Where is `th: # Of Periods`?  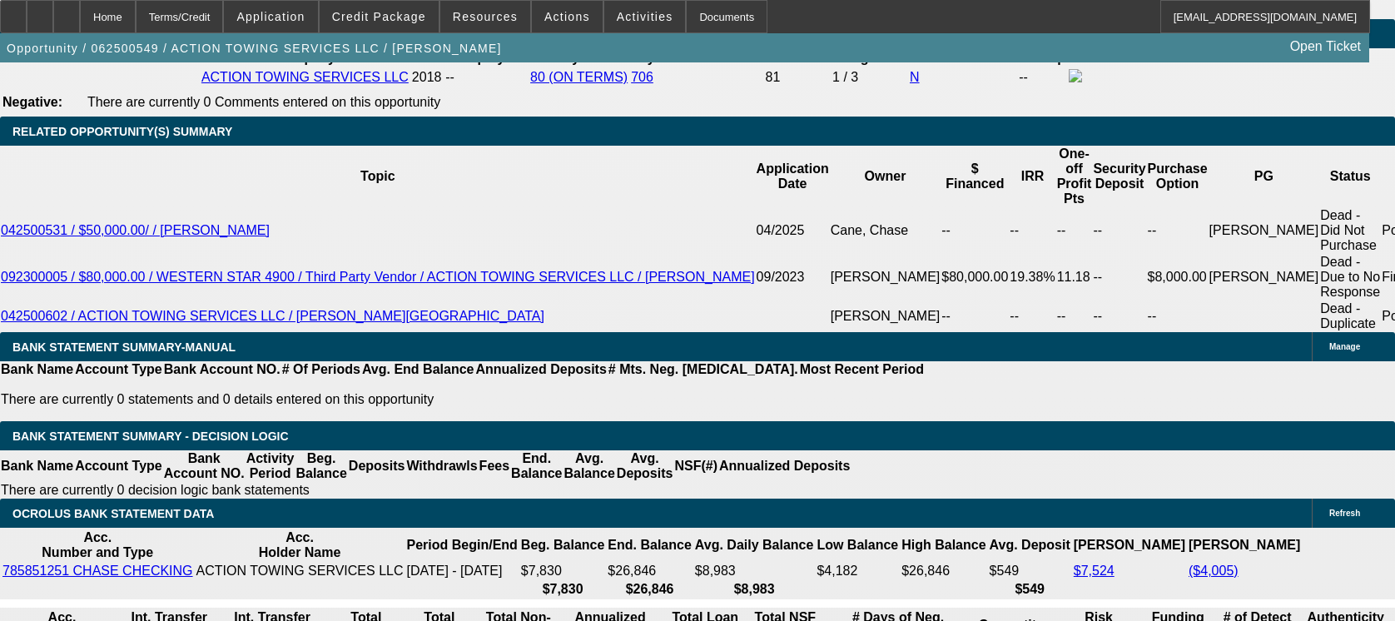
th: # Of Periods is located at coordinates (321, 370).